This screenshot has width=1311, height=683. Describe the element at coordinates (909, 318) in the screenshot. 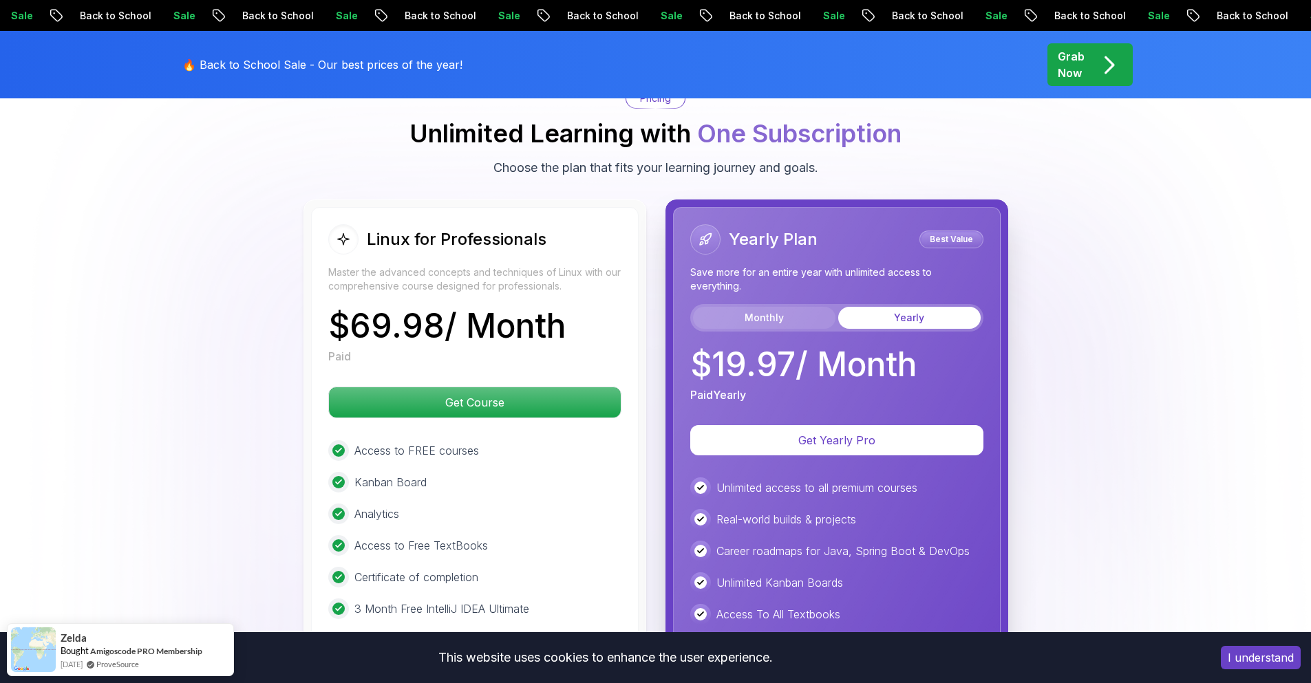

I see `button: Yearly` at that location.